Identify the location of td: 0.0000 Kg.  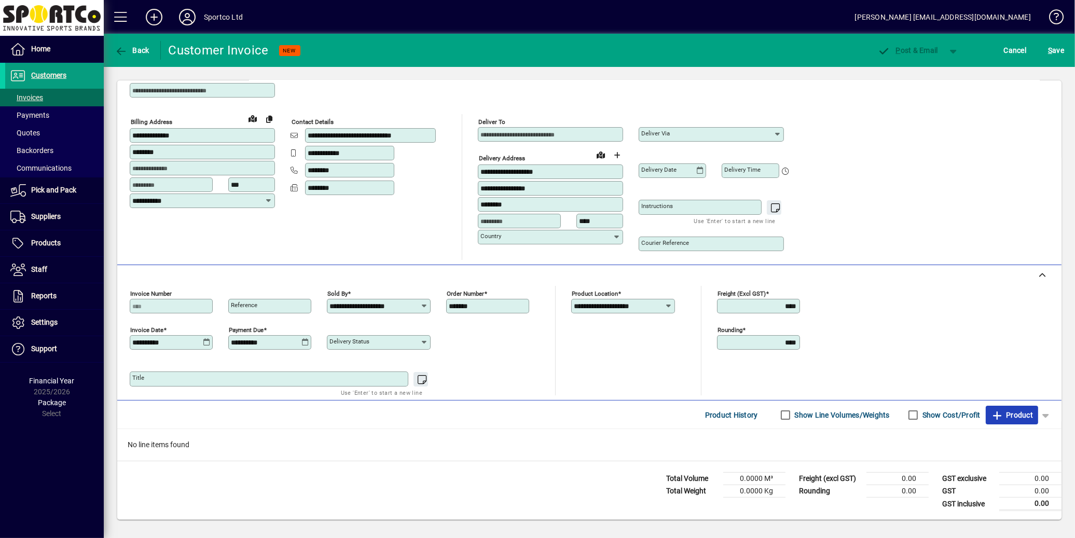
(754, 491).